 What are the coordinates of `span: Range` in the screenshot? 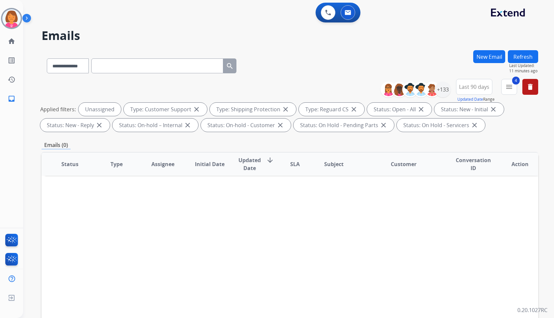 It's located at (476, 99).